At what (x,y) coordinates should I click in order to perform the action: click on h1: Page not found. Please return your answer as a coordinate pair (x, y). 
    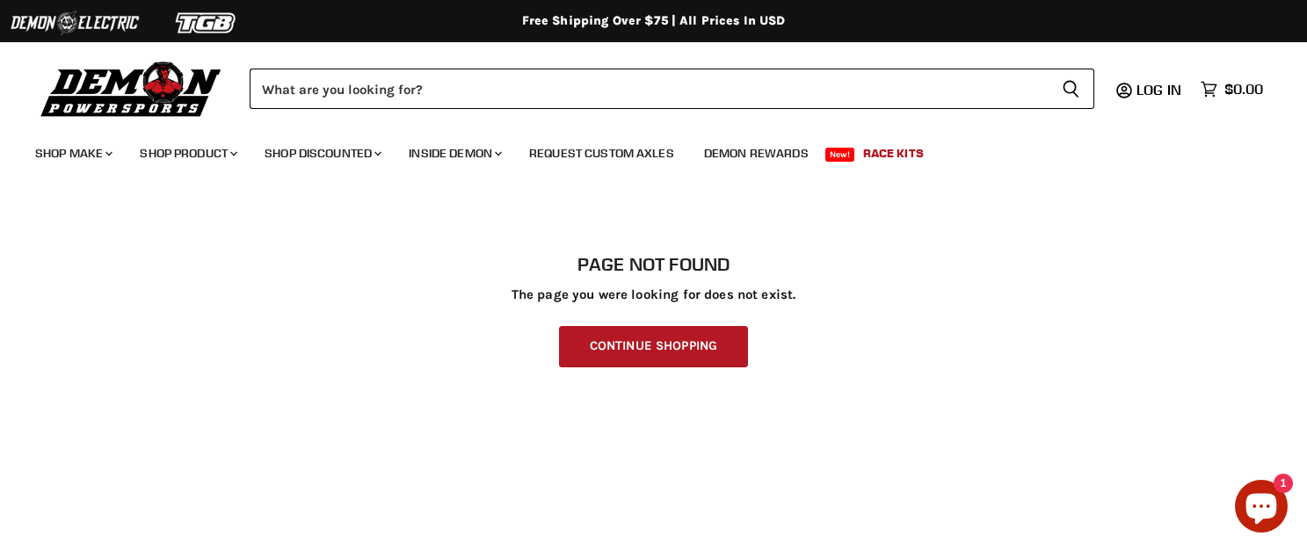
    Looking at the image, I should click on (653, 265).